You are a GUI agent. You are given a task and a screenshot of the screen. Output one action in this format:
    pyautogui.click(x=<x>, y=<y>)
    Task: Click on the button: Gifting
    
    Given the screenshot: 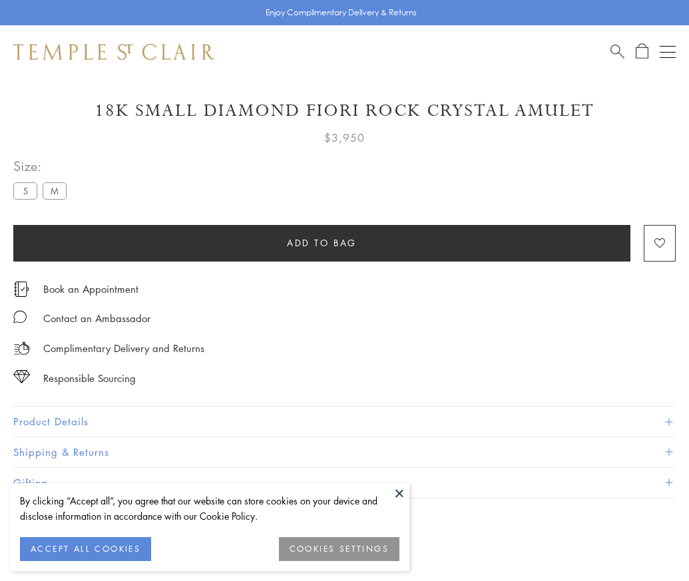 What is the action you would take?
    pyautogui.click(x=344, y=483)
    